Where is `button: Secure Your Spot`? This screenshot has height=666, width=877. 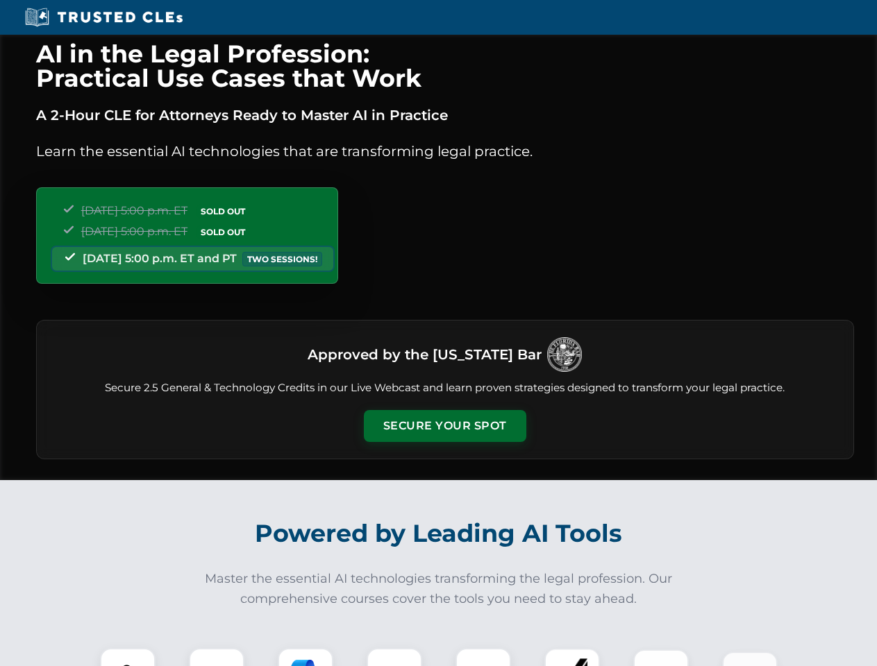 button: Secure Your Spot is located at coordinates (445, 426).